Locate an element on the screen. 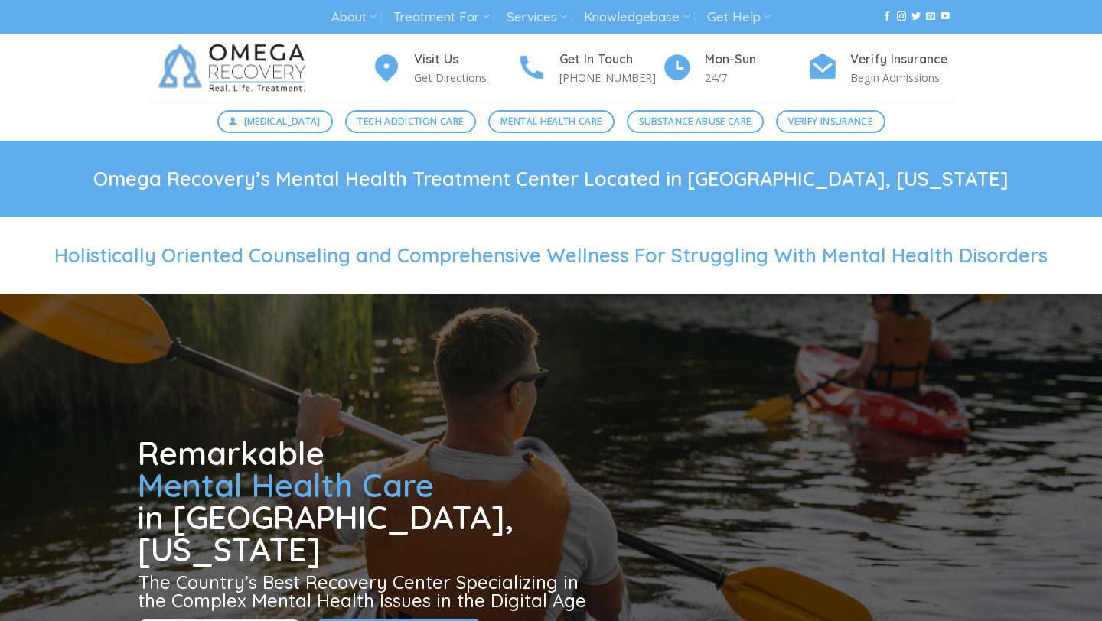 This screenshot has width=1102, height=621. a: Follow on Facebook is located at coordinates (887, 17).